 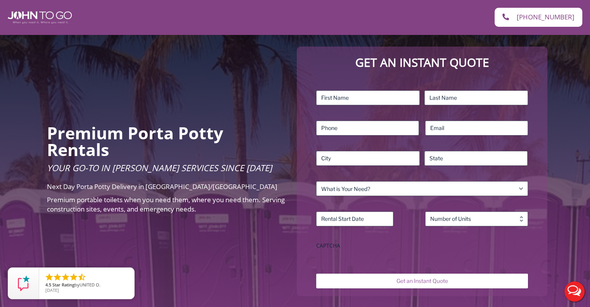 What do you see at coordinates (166, 204) in the screenshot?
I see `span: Premium portable toilets when you need them, where you need them. Serving construction sites, eve...` at bounding box center [166, 204].